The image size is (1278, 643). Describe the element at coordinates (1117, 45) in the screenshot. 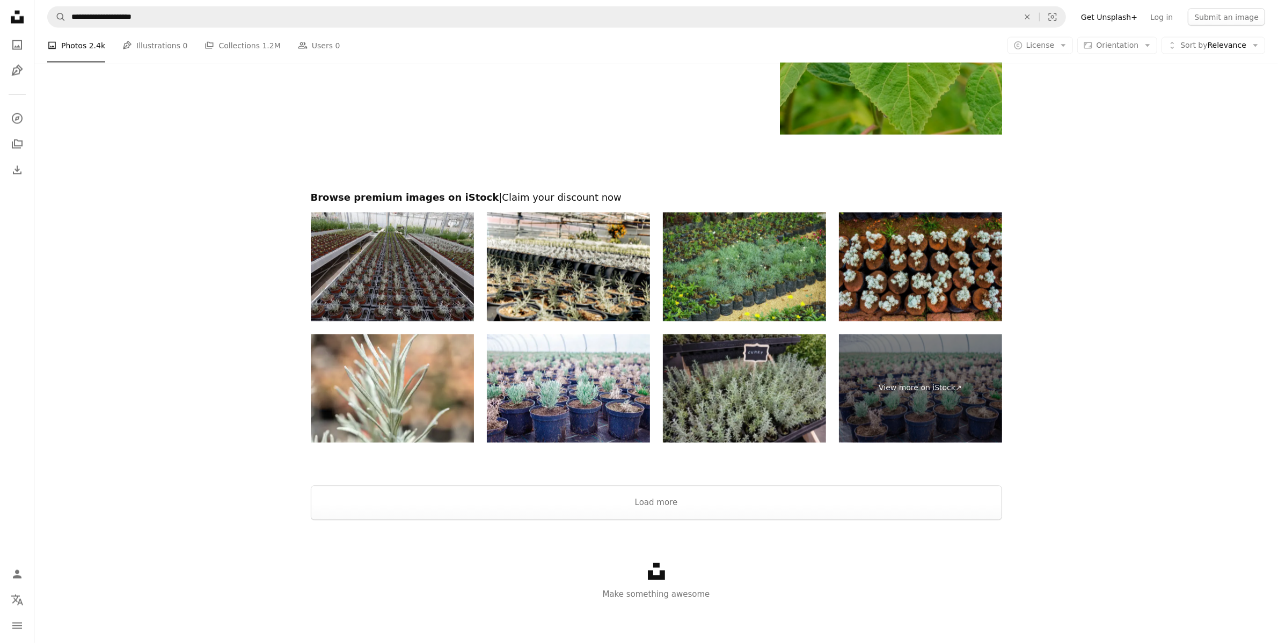

I see `button: Orientation` at that location.